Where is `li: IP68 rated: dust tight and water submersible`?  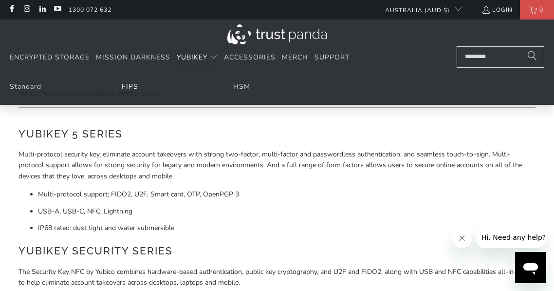 li: IP68 rated: dust tight and water submersible is located at coordinates (286, 228).